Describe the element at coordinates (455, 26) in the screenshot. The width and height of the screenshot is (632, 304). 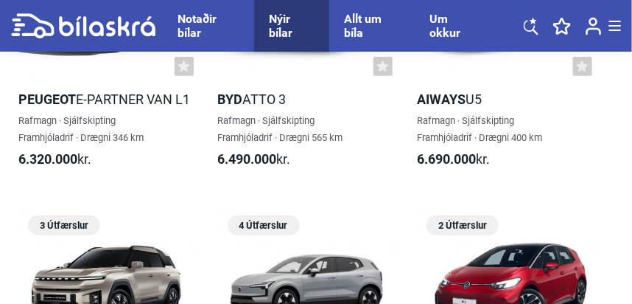
I see `a: Um okkur` at that location.